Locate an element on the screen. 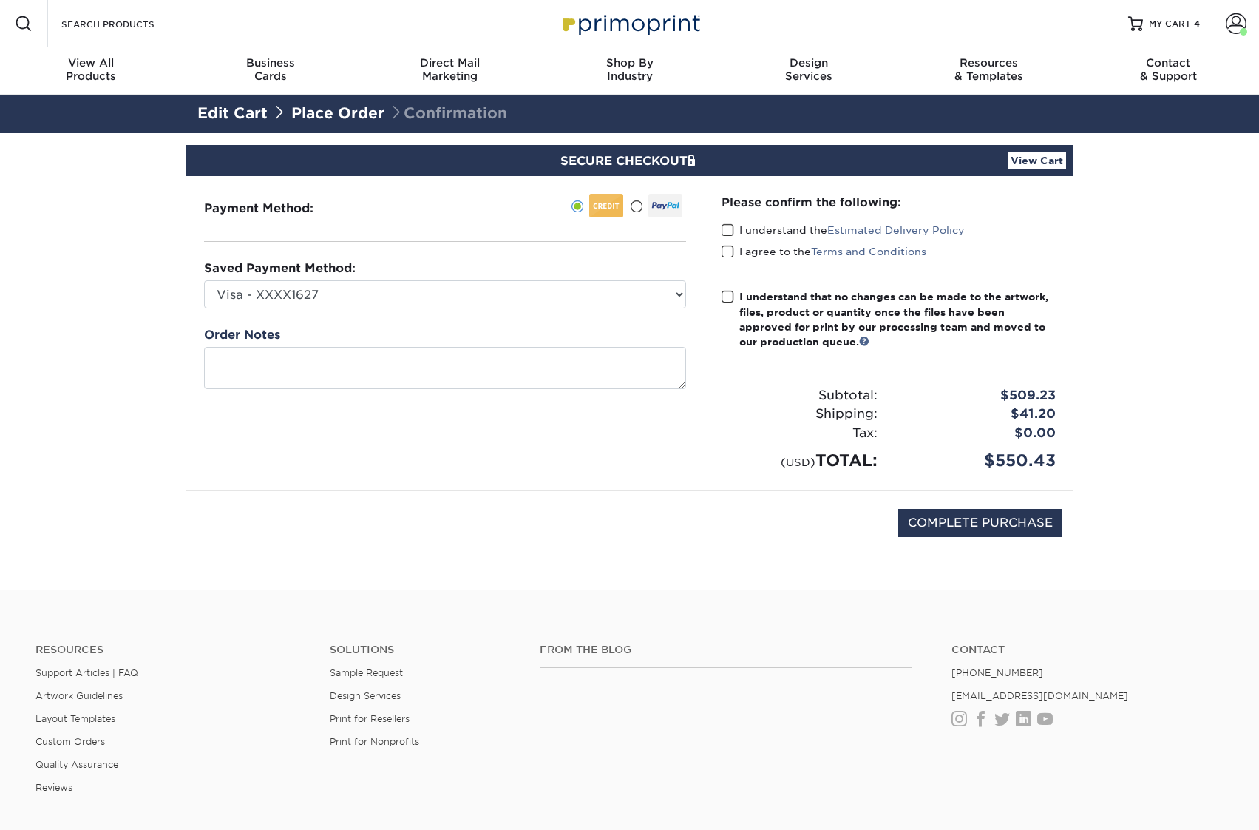 The image size is (1259, 830). h4: Solutions is located at coordinates (424, 649).